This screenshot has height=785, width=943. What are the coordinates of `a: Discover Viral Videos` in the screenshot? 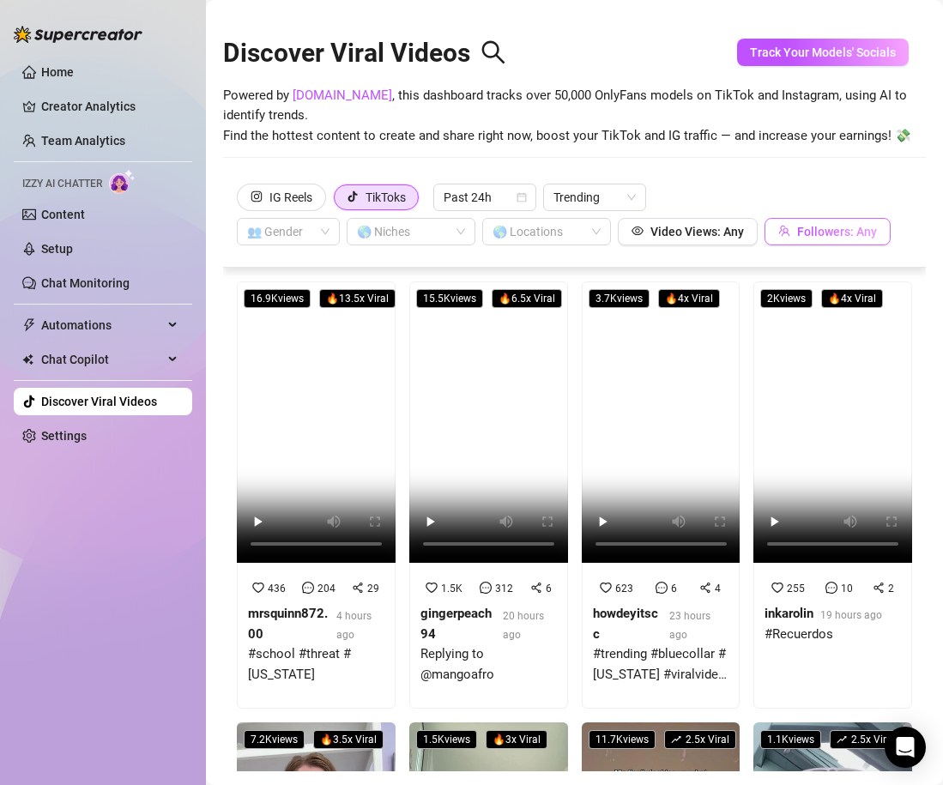 It's located at (99, 402).